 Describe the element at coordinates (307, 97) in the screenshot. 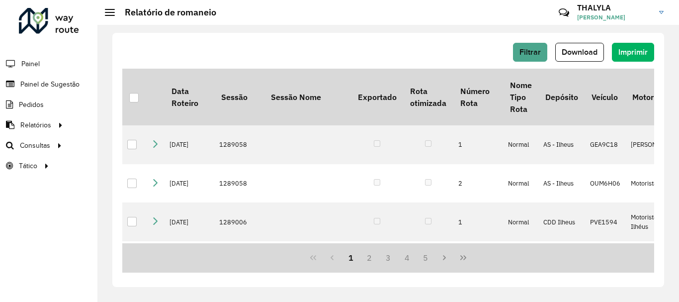

I see `th: Sessão Nome` at that location.